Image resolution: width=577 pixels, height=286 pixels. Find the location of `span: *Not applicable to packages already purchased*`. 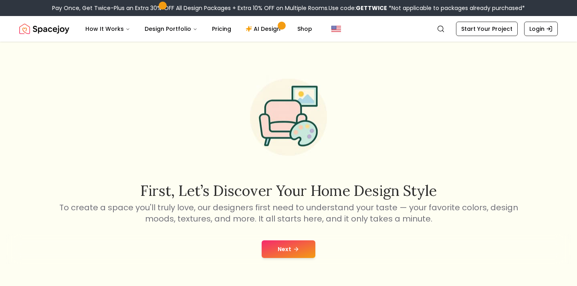

span: *Not applicable to packages already purchased* is located at coordinates (456, 8).